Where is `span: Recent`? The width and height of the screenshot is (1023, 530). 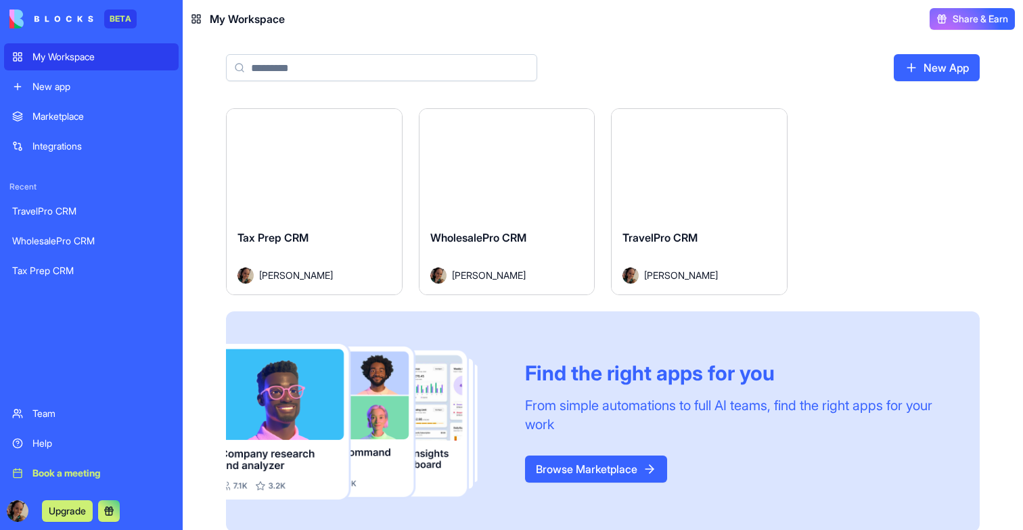 span: Recent is located at coordinates (91, 187).